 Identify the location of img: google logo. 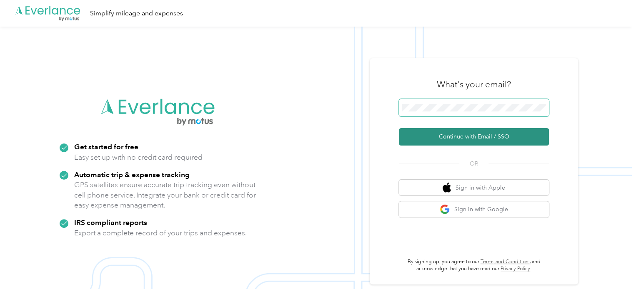
(444, 209).